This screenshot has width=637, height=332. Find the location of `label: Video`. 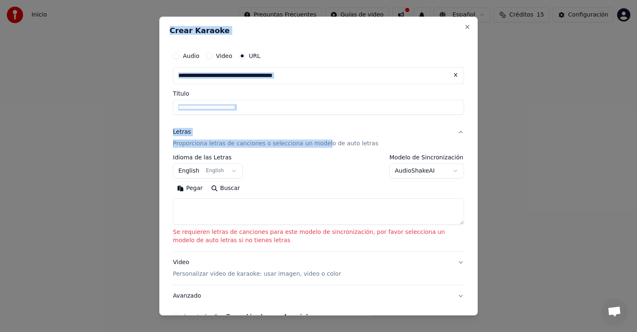

label: Video is located at coordinates (224, 56).